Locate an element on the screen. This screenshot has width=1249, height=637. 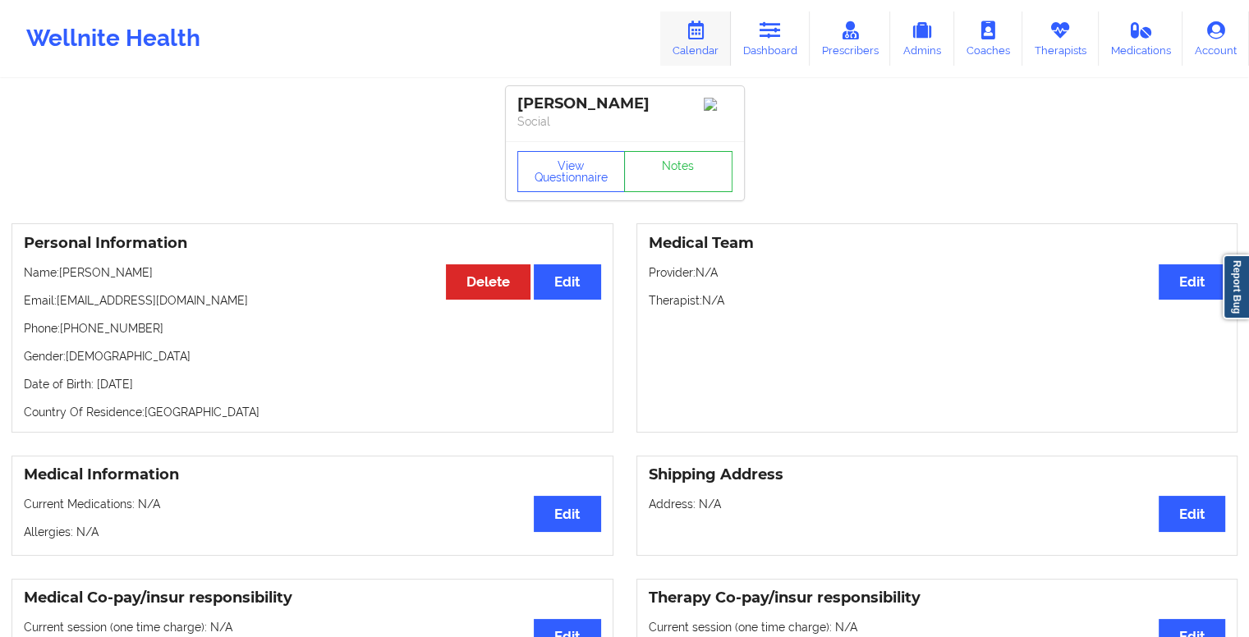
a: Notes is located at coordinates (678, 172).